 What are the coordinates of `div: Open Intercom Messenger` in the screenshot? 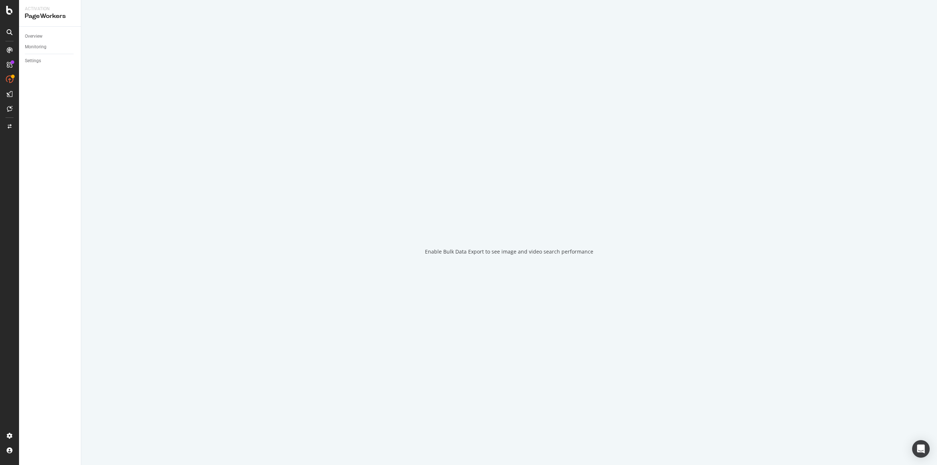 It's located at (921, 449).